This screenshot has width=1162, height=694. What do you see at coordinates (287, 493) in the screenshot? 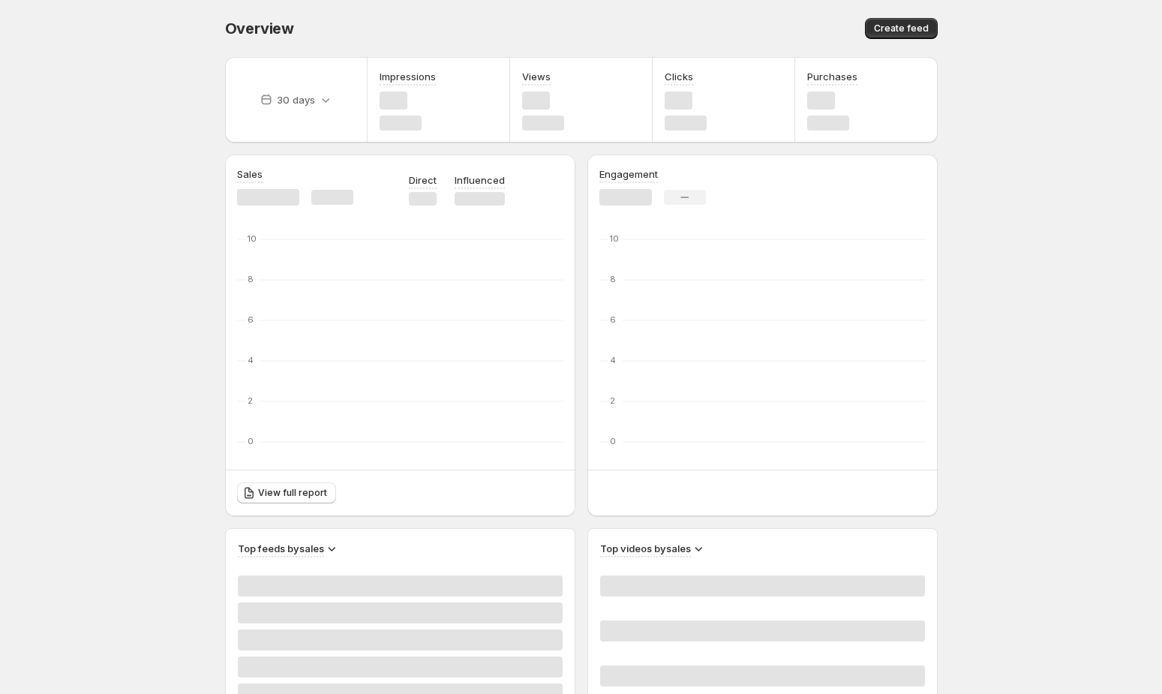
I see `a: View full report` at bounding box center [287, 493].